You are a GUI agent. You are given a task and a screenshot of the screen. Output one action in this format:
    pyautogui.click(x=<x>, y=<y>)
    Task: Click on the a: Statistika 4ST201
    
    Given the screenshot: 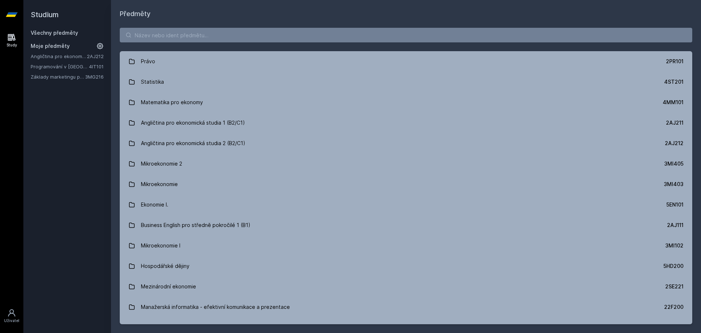 What is the action you would take?
    pyautogui.click(x=406, y=82)
    